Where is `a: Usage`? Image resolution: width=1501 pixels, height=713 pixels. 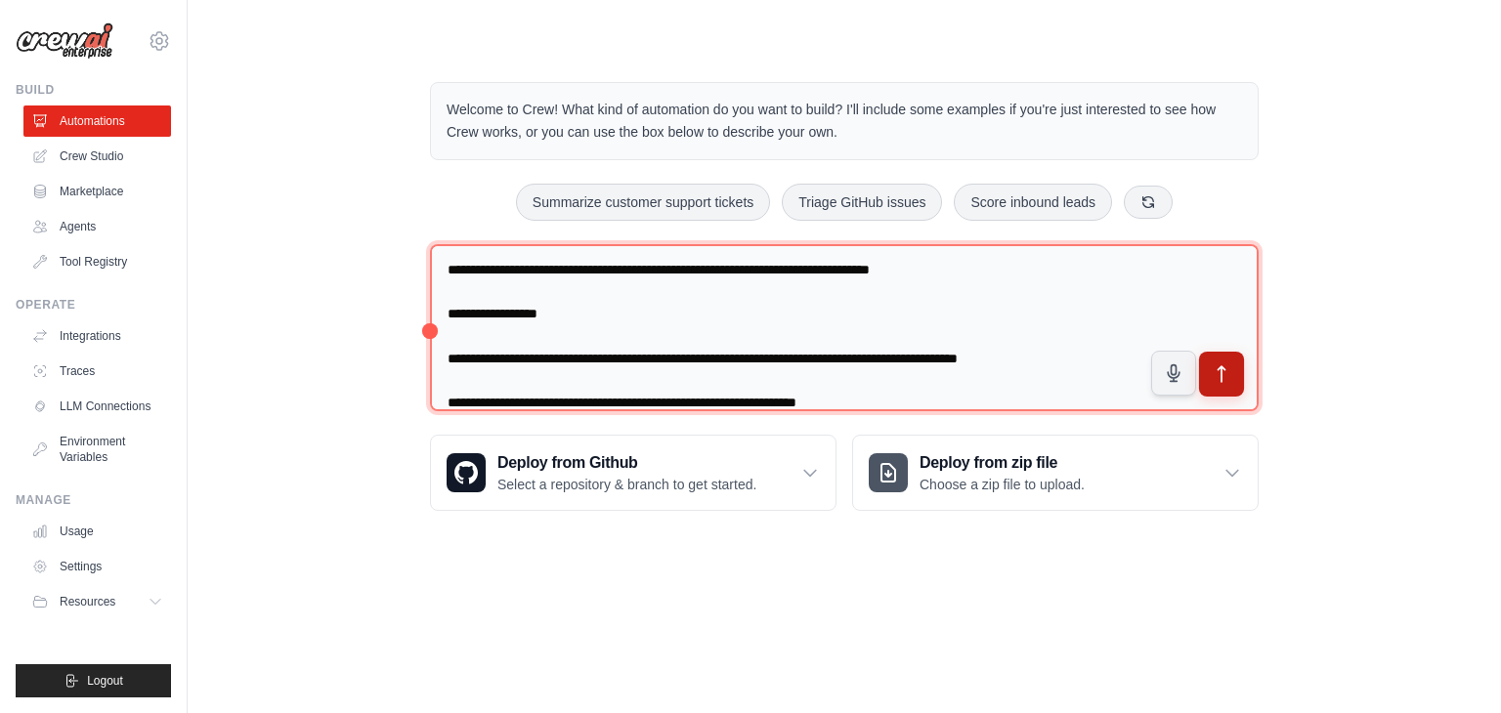
a: Usage is located at coordinates (97, 532).